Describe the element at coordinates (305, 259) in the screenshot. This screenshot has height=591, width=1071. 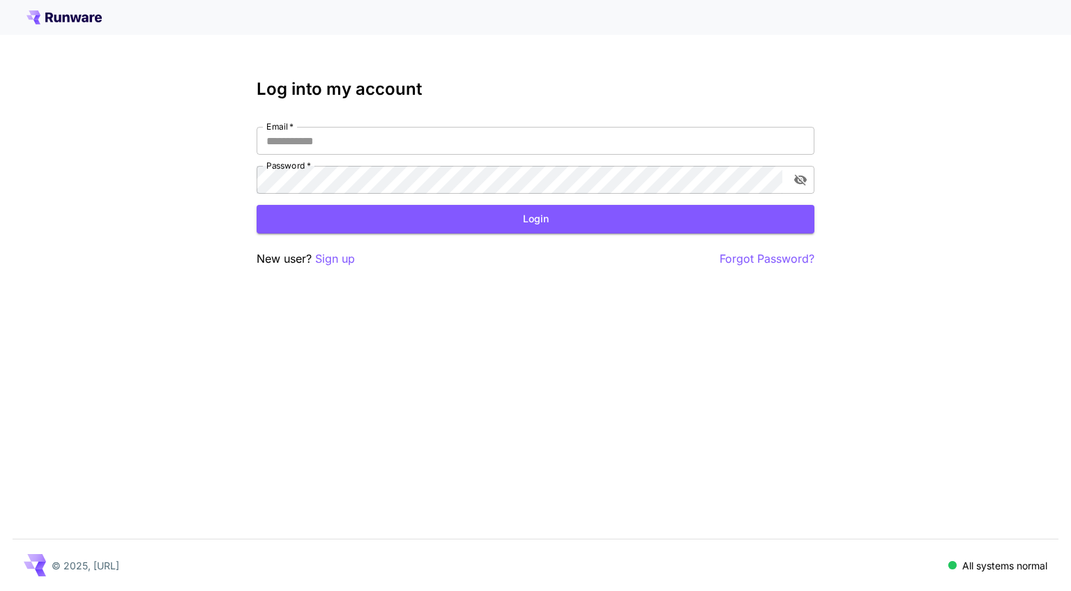
I see `p: New user?` at that location.